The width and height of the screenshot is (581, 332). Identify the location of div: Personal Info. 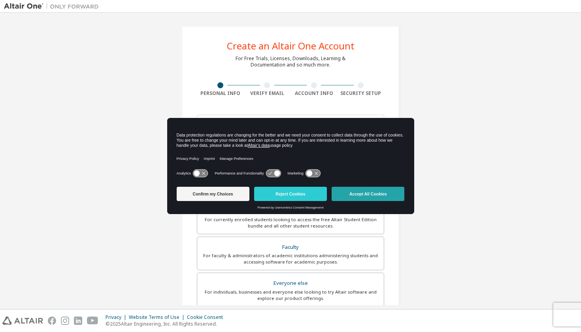
(220, 93).